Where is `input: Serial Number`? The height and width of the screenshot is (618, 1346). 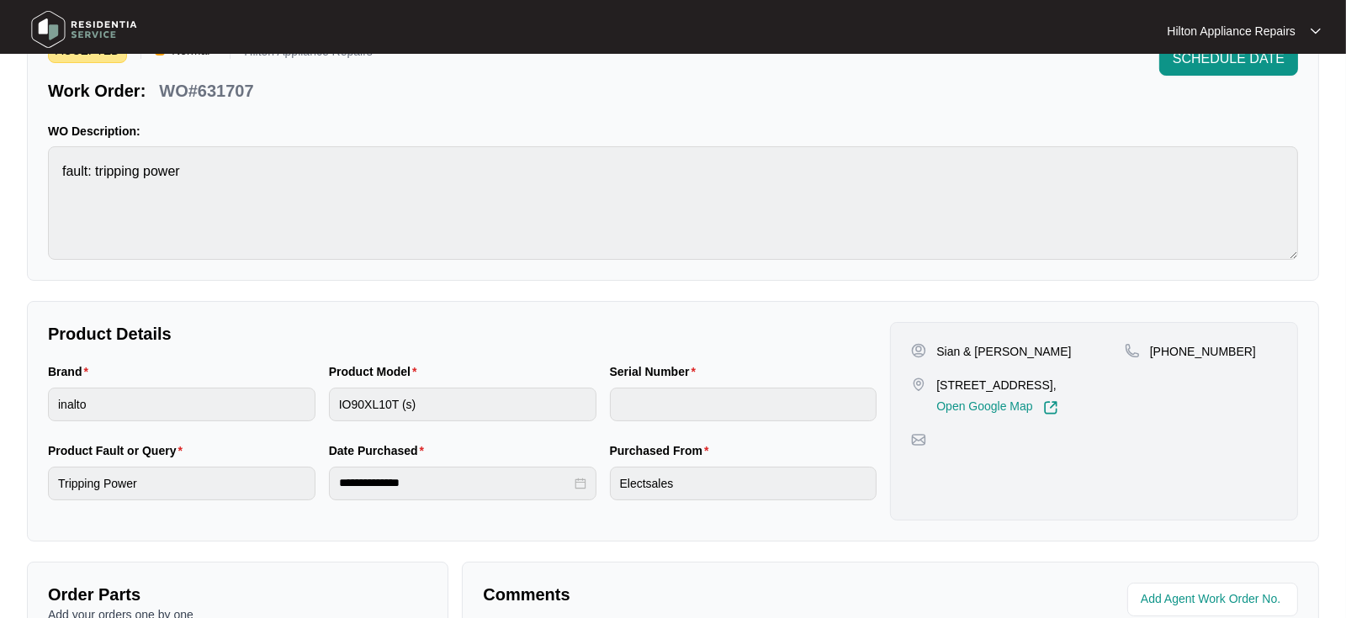 input: Serial Number is located at coordinates (744, 405).